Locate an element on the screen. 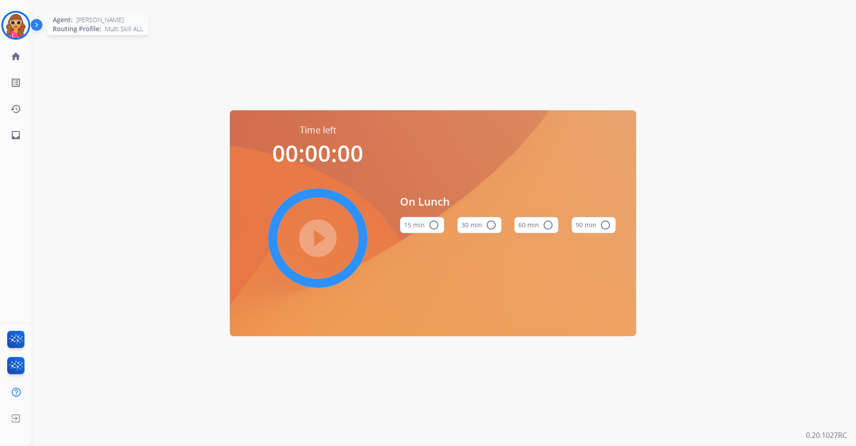 The width and height of the screenshot is (856, 446). span: Time left is located at coordinates (318, 130).